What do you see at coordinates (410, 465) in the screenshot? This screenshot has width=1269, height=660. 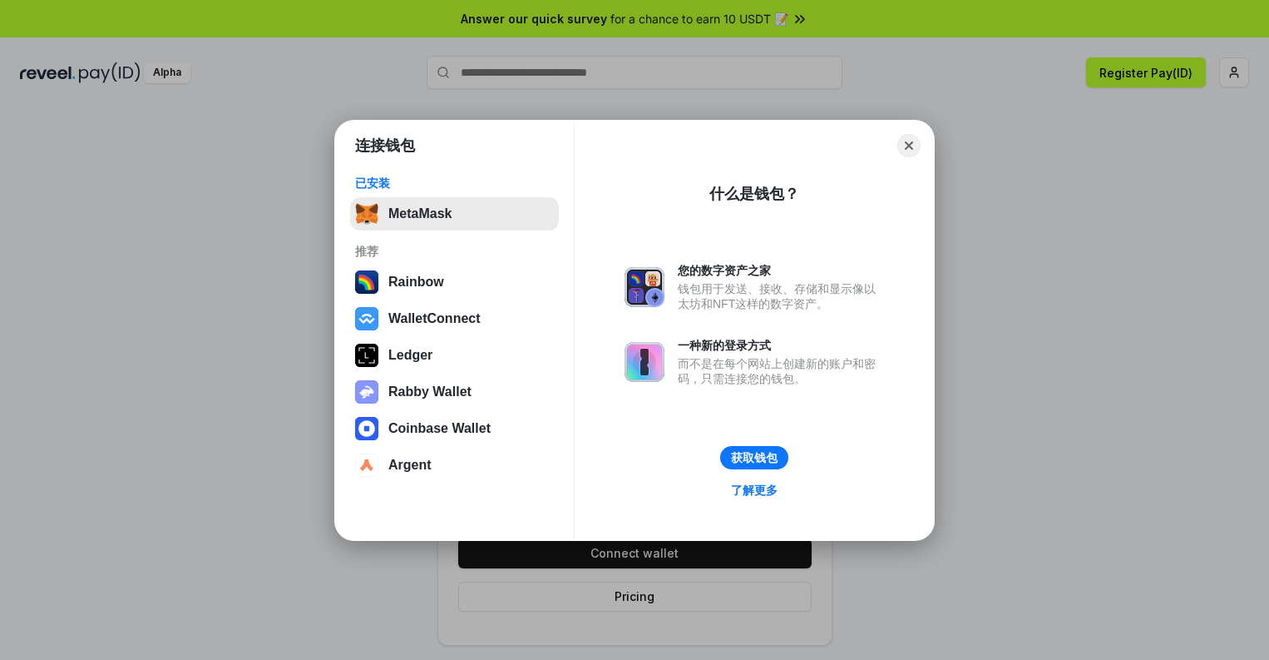 I see `div: Argent` at bounding box center [410, 465].